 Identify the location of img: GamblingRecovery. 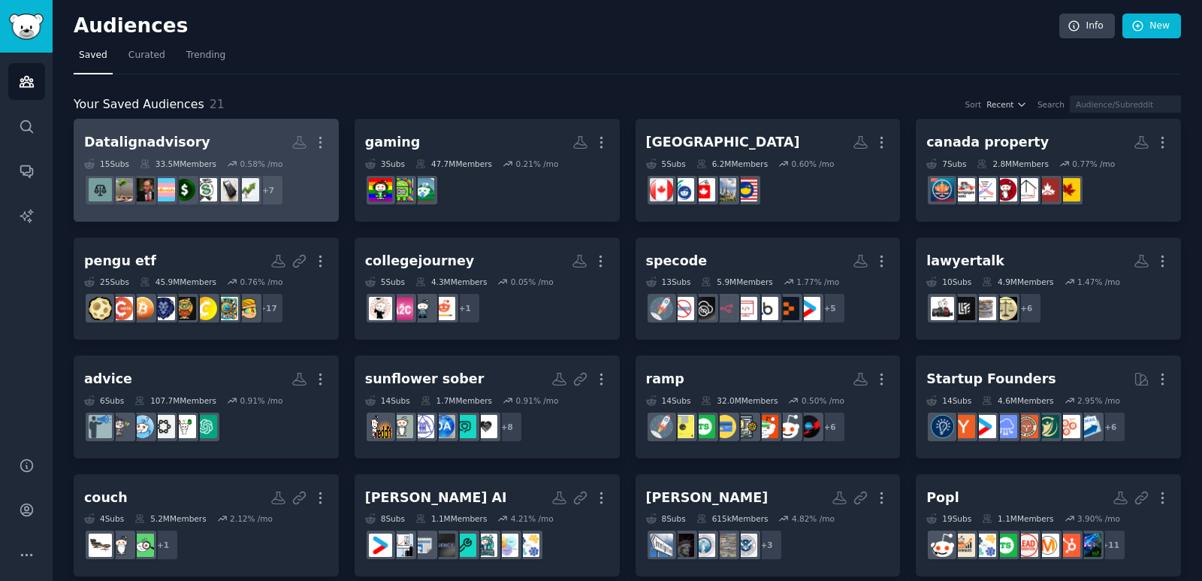
(485, 426).